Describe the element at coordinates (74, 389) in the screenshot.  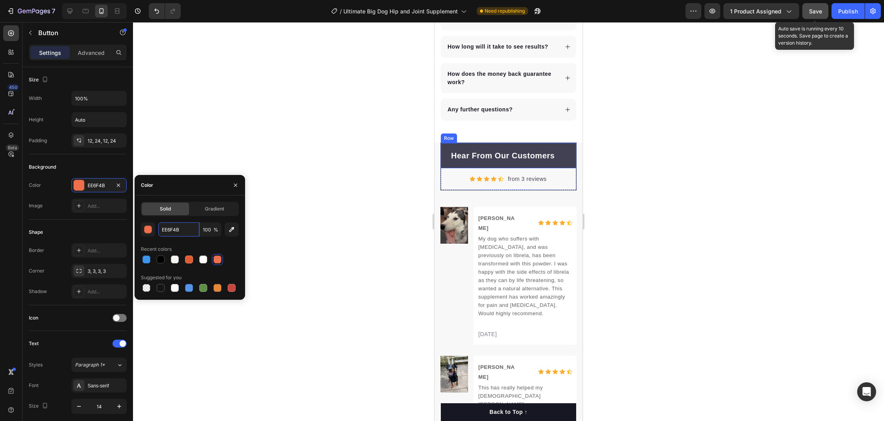
I see `button: Back to Top ↑` at that location.